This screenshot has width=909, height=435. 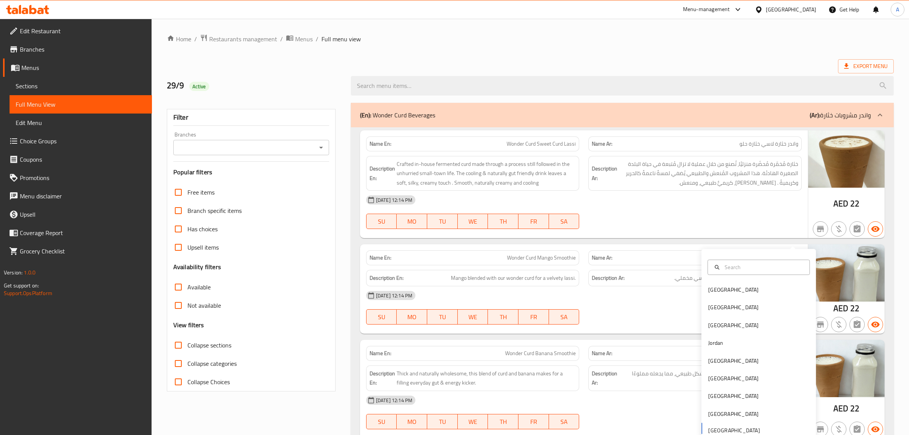 I want to click on strong: Name En:, so click(x=380, y=353).